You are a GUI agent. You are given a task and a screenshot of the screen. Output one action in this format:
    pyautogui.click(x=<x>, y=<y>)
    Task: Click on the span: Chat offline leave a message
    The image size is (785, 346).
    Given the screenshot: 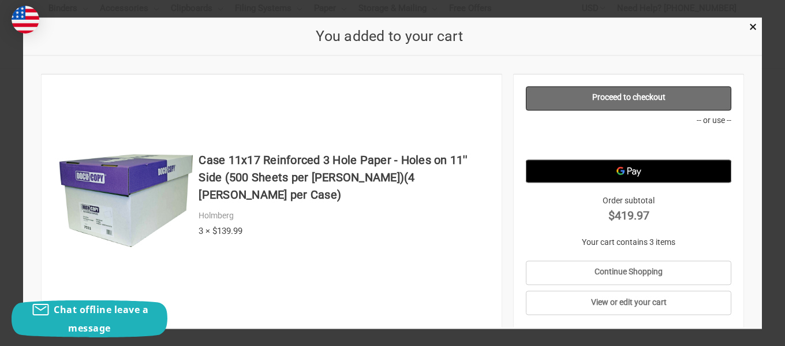 What is the action you would take?
    pyautogui.click(x=101, y=319)
    